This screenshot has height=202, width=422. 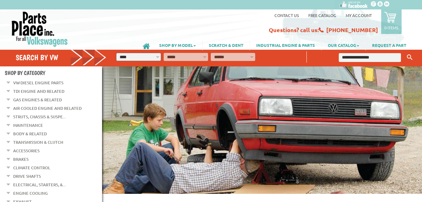 I want to click on a: Electrical, Starters, &..., so click(x=39, y=184).